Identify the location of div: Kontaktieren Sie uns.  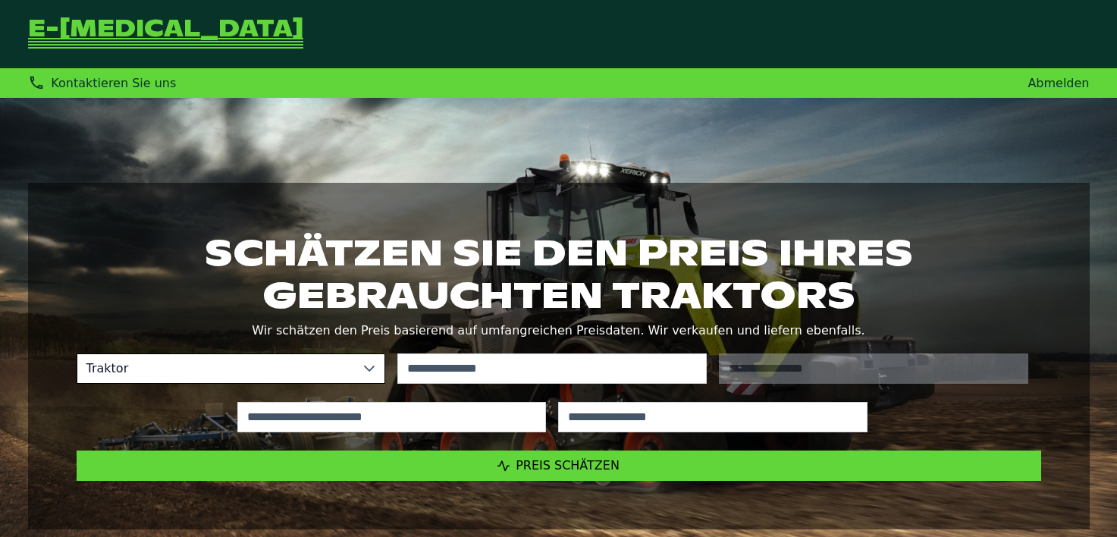
(102, 83).